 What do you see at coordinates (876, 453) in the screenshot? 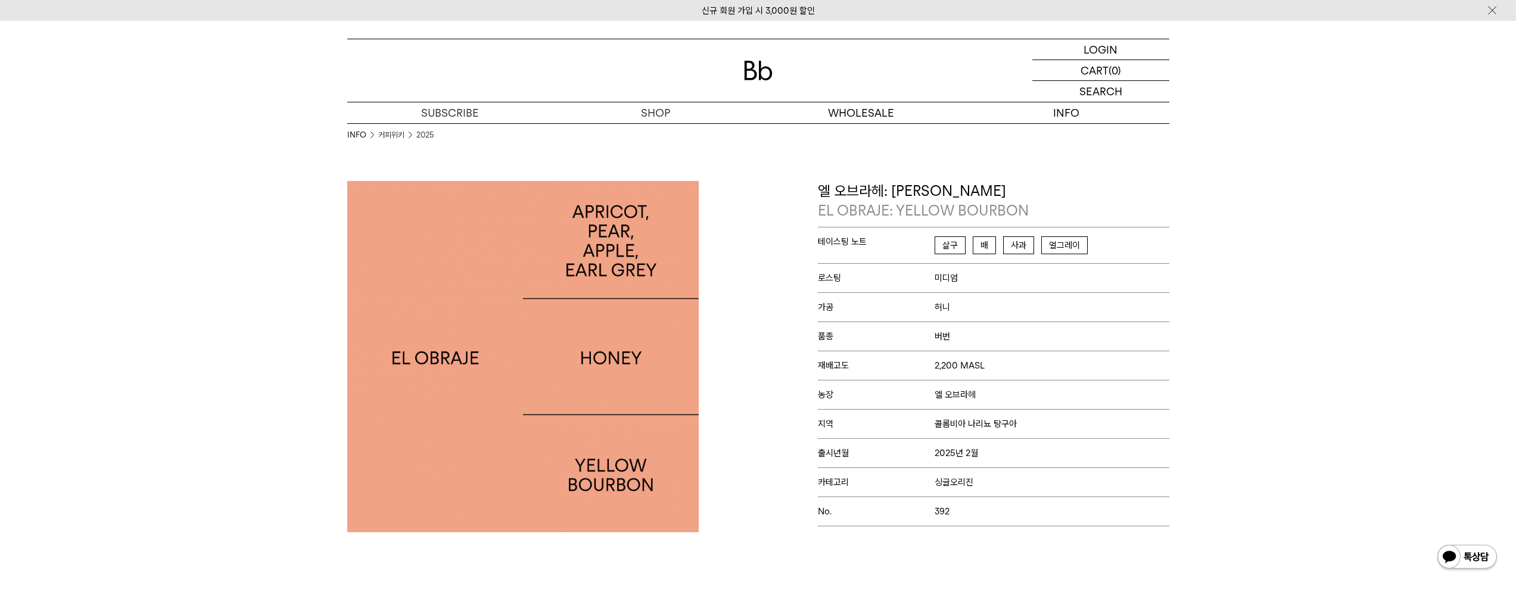
I see `span: 출시년월` at bounding box center [876, 453].